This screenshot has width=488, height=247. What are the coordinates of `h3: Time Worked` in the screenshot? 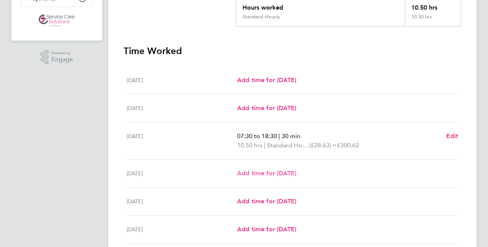 It's located at (293, 51).